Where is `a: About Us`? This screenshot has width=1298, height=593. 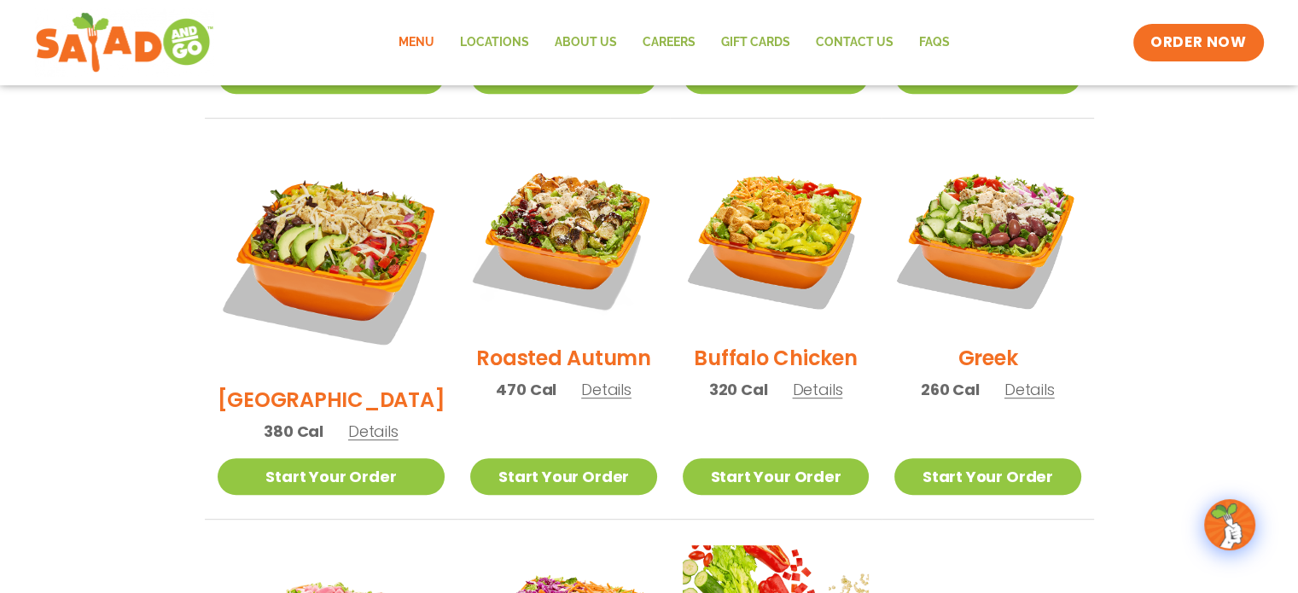
a: About Us is located at coordinates (586, 43).